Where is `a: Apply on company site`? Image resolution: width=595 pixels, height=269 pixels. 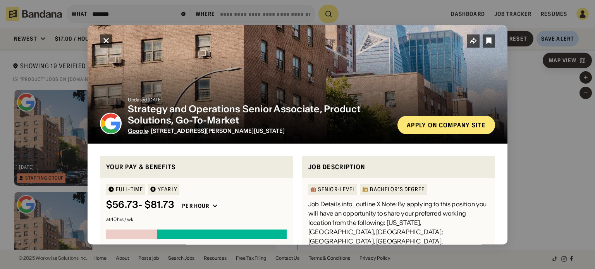
a: Apply on company site is located at coordinates (446, 125).